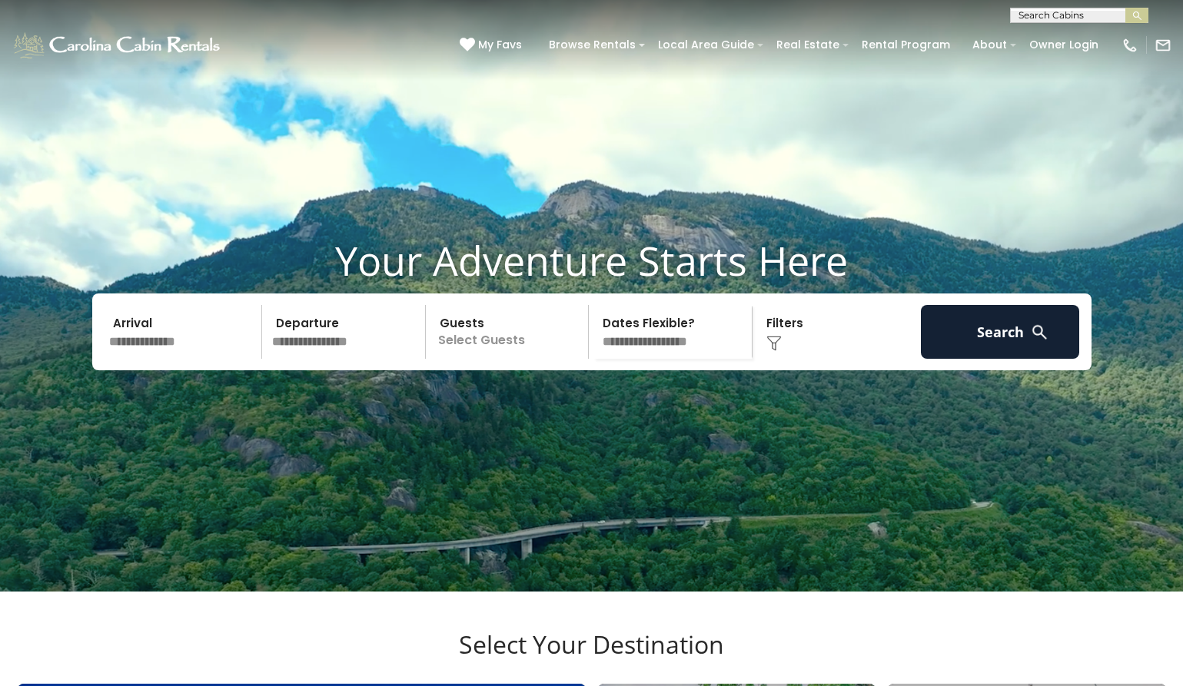  What do you see at coordinates (592, 657) in the screenshot?
I see `h3: Select Your Destination` at bounding box center [592, 657].